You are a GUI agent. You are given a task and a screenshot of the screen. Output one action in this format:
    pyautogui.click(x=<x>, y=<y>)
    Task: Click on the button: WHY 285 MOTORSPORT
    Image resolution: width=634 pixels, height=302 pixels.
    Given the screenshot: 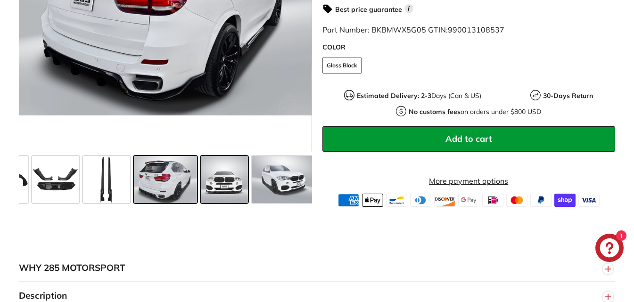 What is the action you would take?
    pyautogui.click(x=317, y=268)
    